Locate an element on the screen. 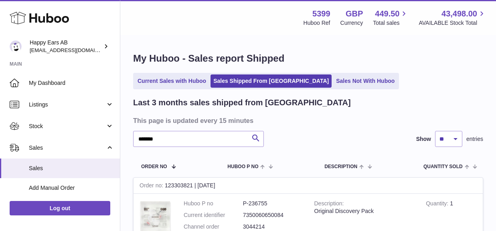 The image size is (496, 231). strong: Description is located at coordinates (329, 204).